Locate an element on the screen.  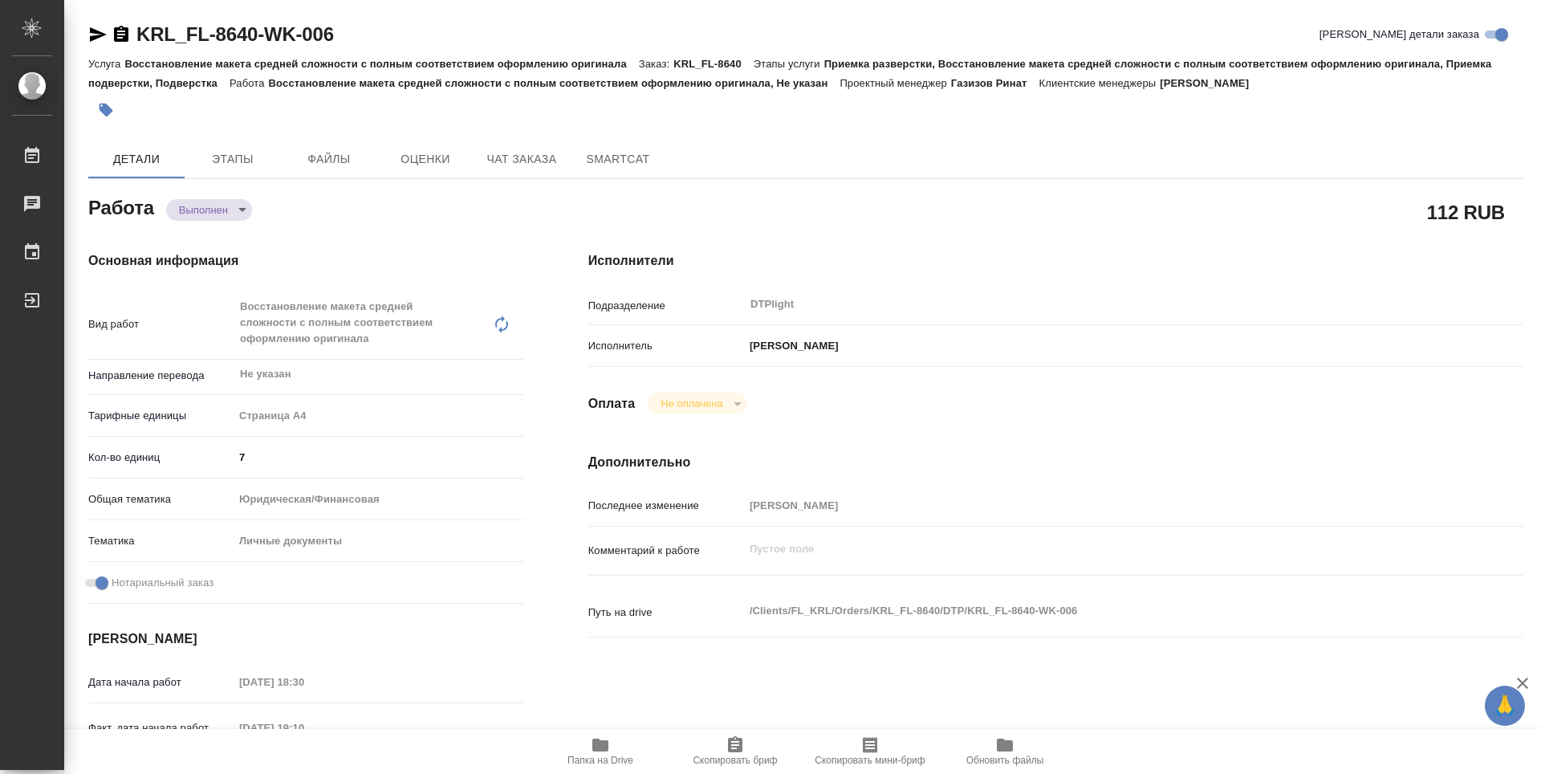
span: Чат заказа is located at coordinates (522, 159).